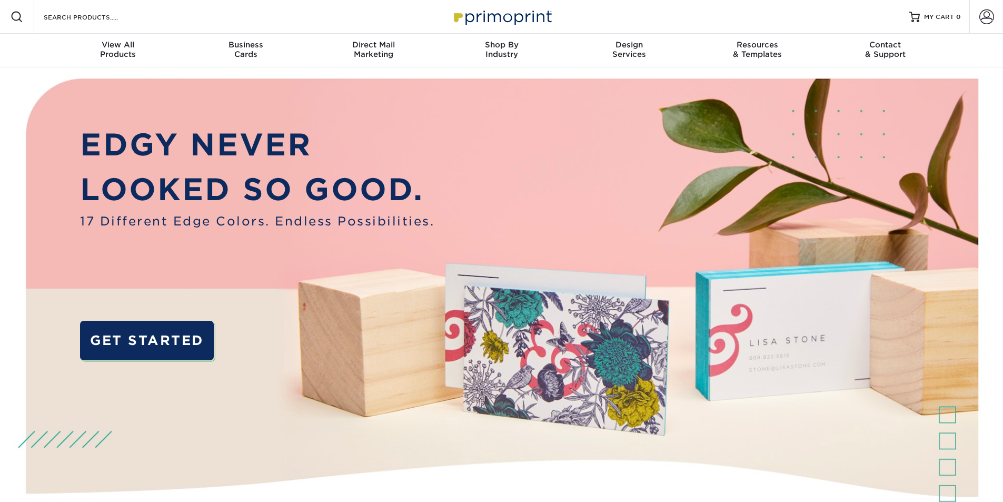  I want to click on span: Design, so click(629, 45).